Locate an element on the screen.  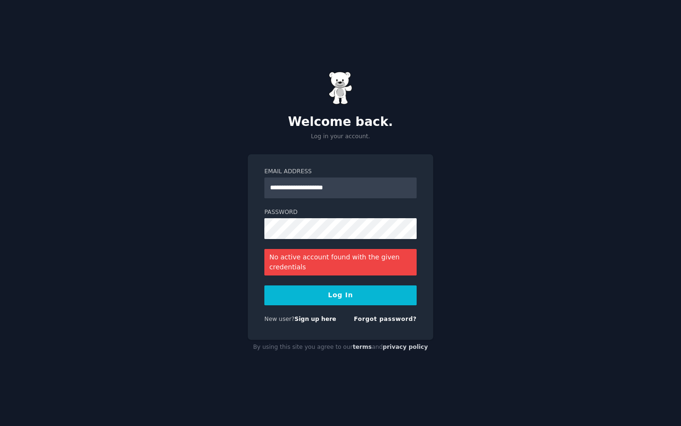
div: By using this site you agree to our and is located at coordinates (341, 347).